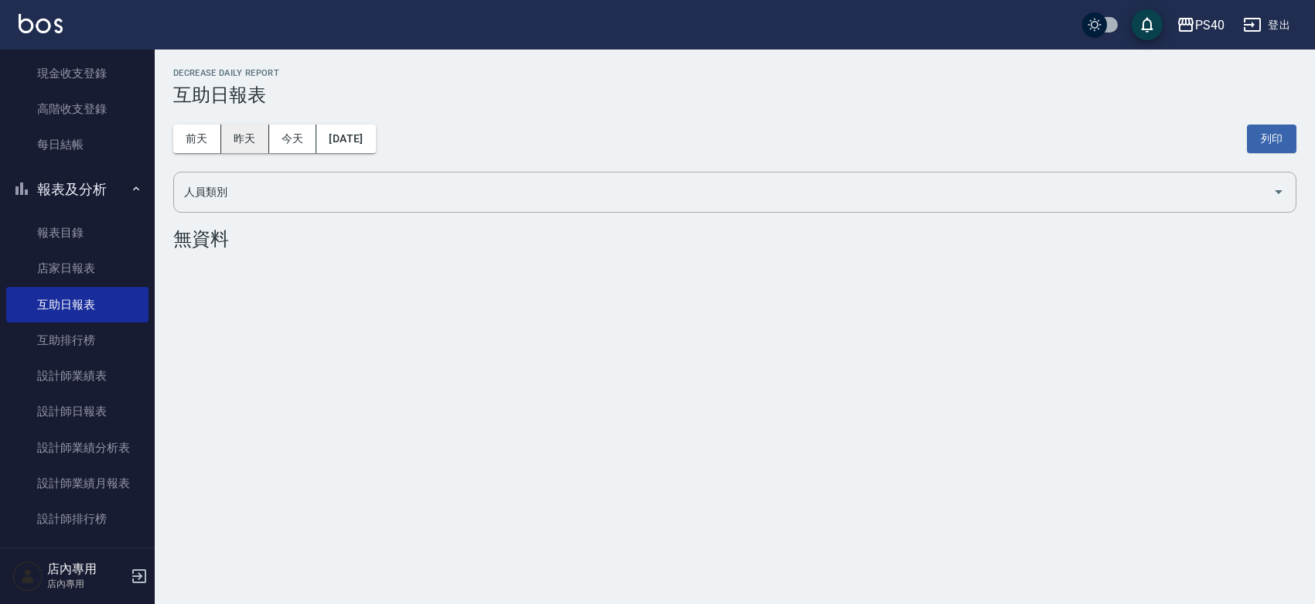  I want to click on img: Logo, so click(40, 23).